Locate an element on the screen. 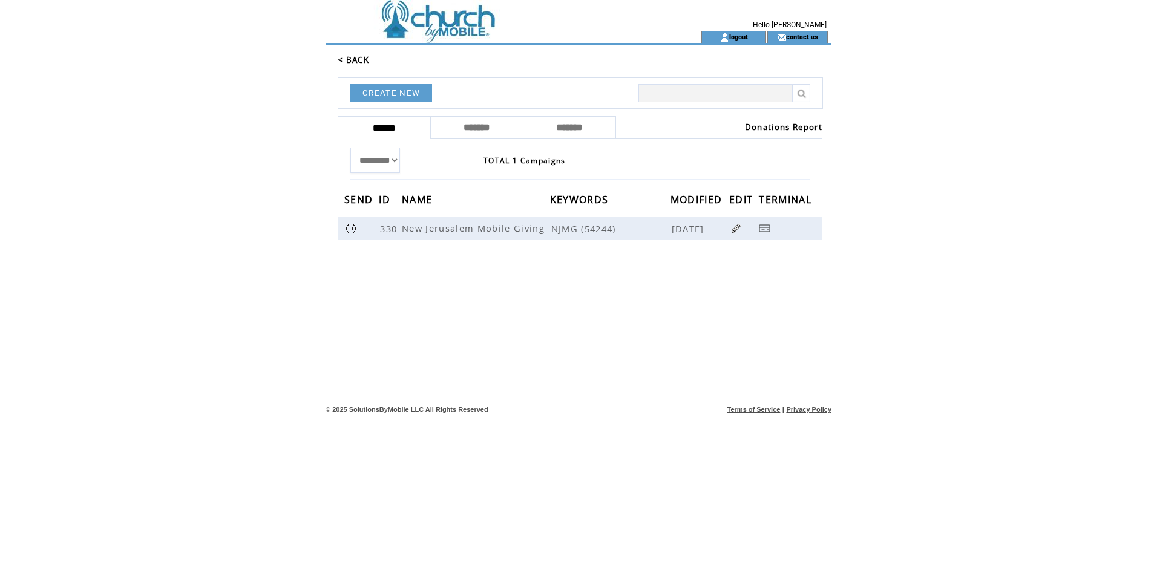 The width and height of the screenshot is (1157, 577). a: logout is located at coordinates (739, 36).